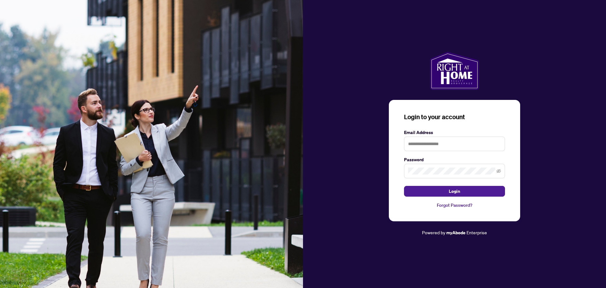 The image size is (606, 288). Describe the element at coordinates (477, 232) in the screenshot. I see `span: Enterprise` at that location.